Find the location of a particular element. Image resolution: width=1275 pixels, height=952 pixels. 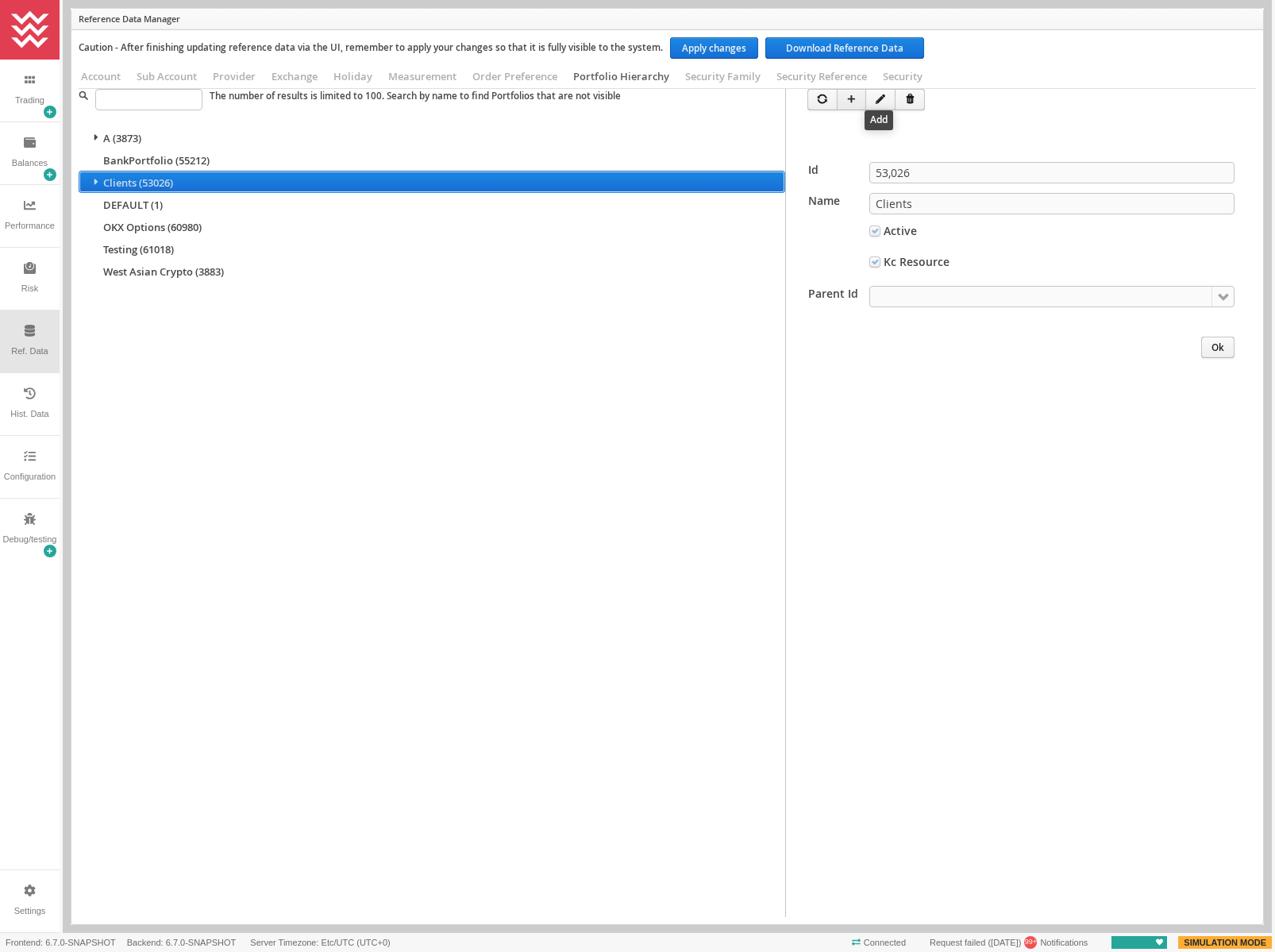

span: Name is located at coordinates (762, 200).